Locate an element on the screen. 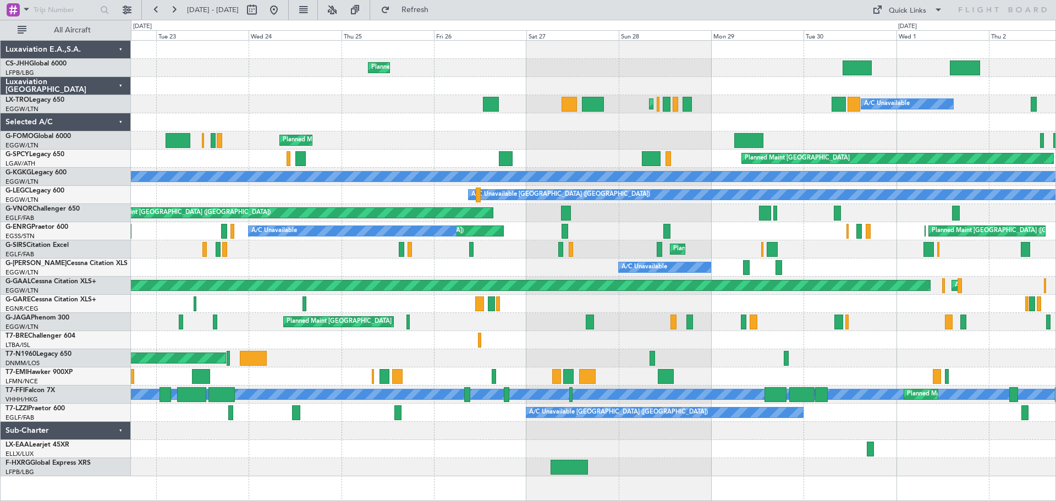 The height and width of the screenshot is (501, 1056). span: T7-N1960 is located at coordinates (21, 354).